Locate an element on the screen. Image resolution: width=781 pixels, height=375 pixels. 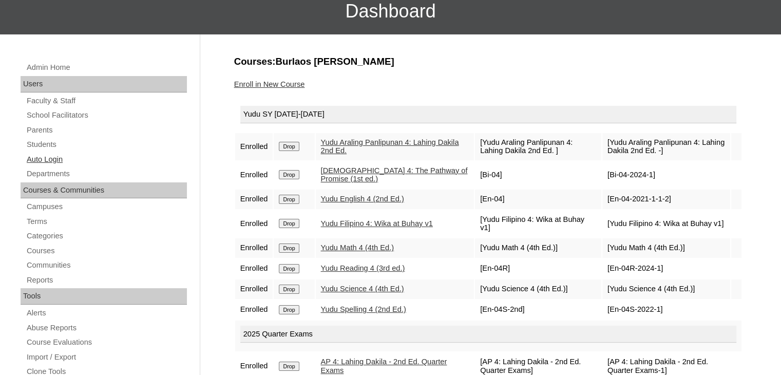
a: Parents is located at coordinates (106, 130).